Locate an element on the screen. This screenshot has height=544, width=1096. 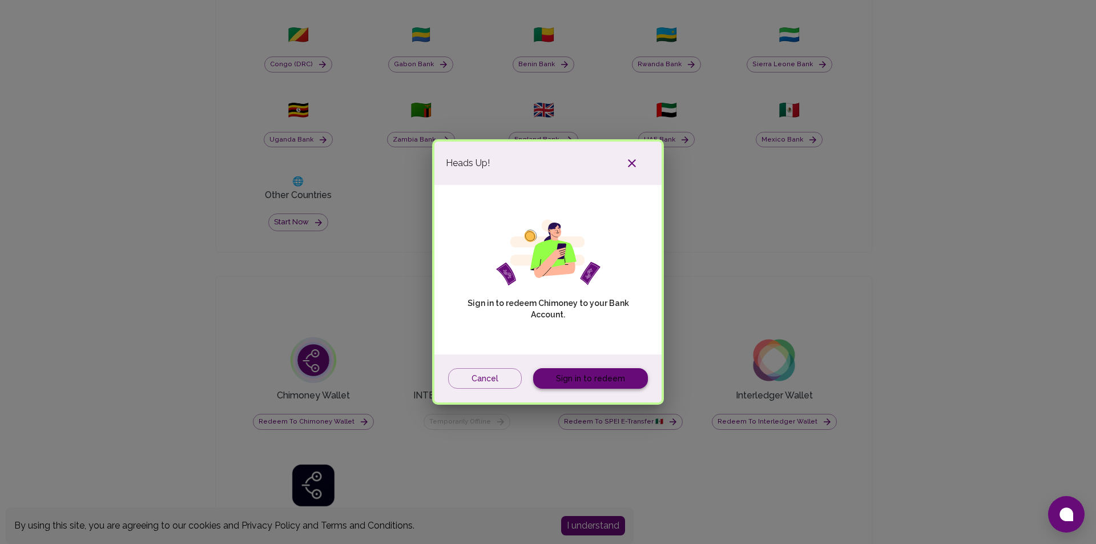
p: Sign in to redeem Chimoney to your Bank Account. is located at coordinates (548, 309).